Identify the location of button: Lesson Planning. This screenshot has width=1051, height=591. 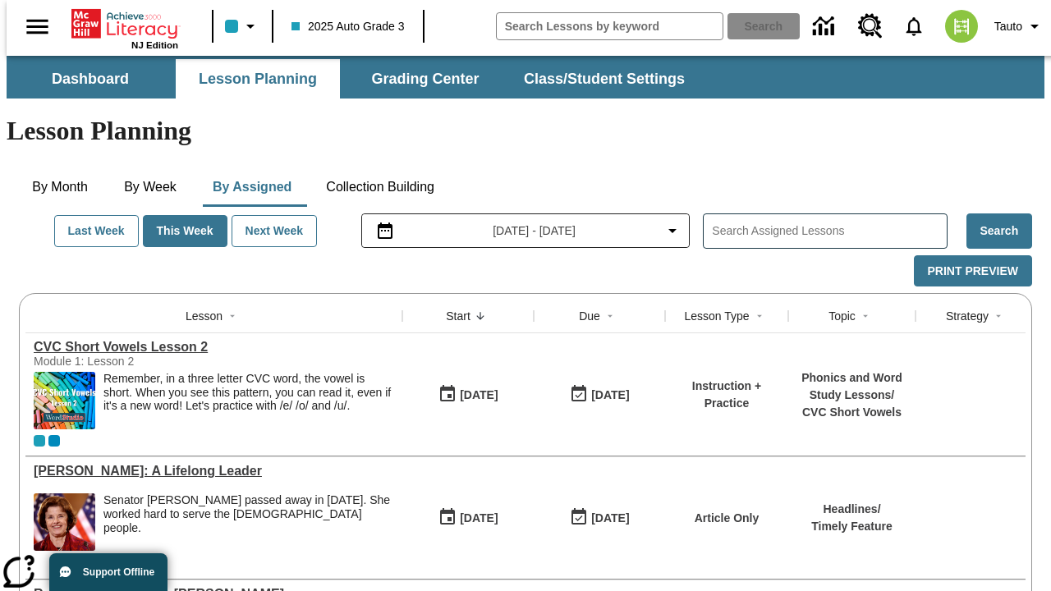
(258, 79).